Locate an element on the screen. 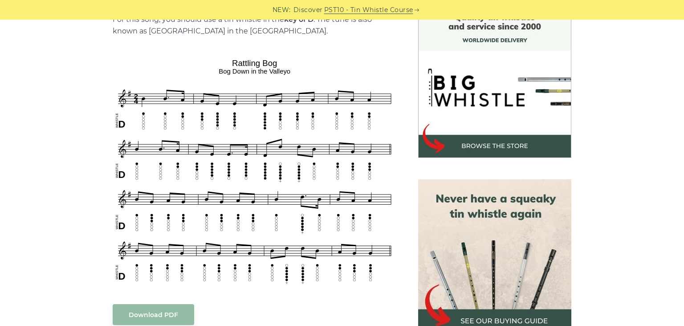 Image resolution: width=684 pixels, height=326 pixels. span: NEW: is located at coordinates (282, 10).